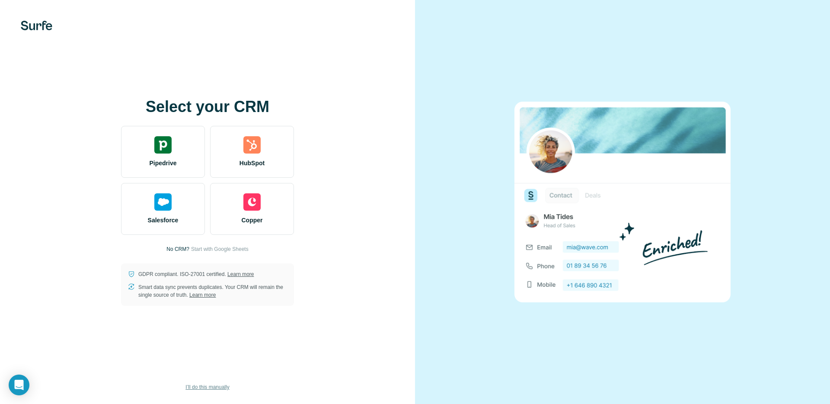  I want to click on img: hubspot's logo, so click(252, 145).